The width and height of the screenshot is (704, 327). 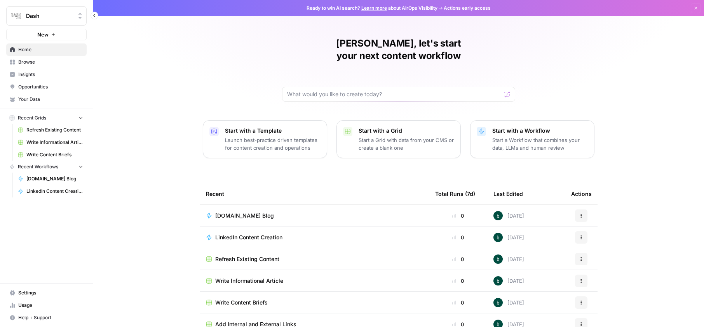 What do you see at coordinates (49, 16) in the screenshot?
I see `span: Dash` at bounding box center [49, 16].